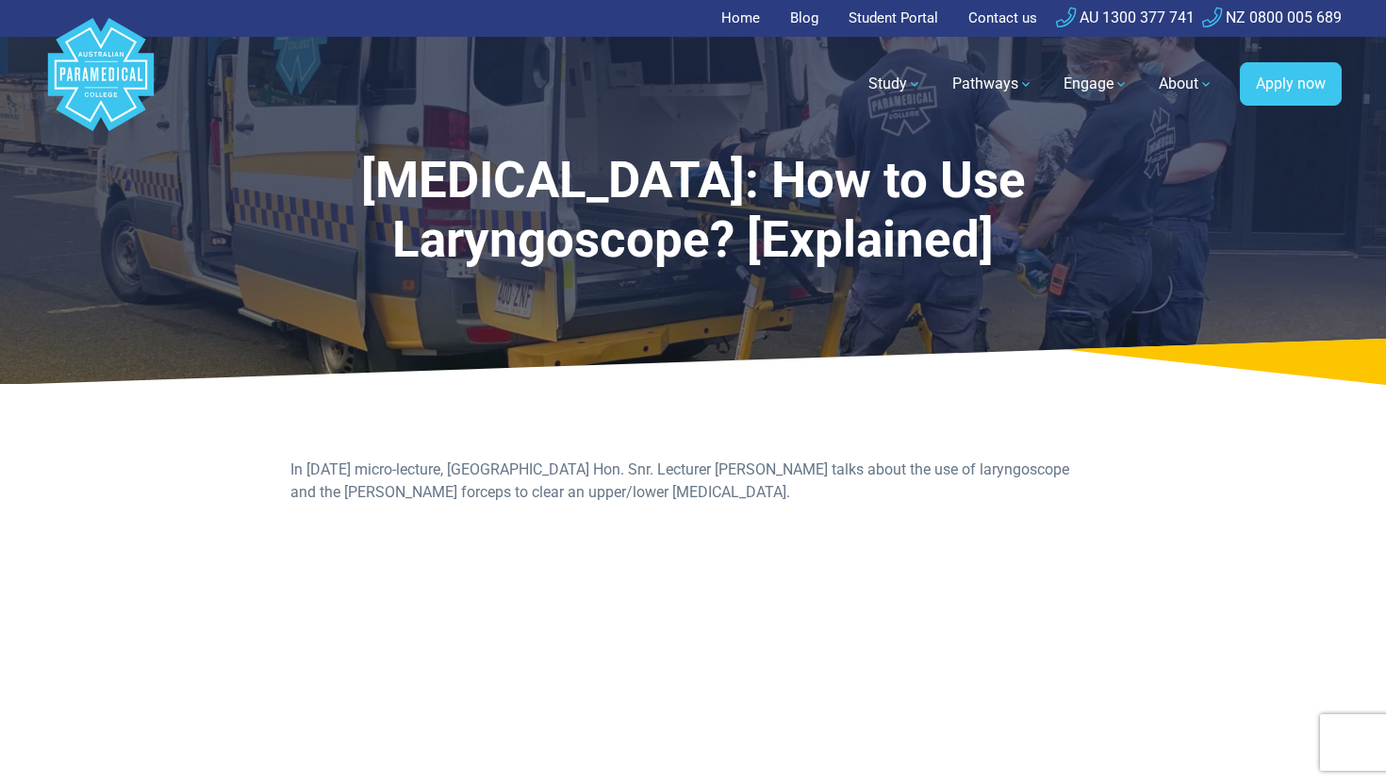 The width and height of the screenshot is (1386, 784). Describe the element at coordinates (1096, 84) in the screenshot. I see `a: Engage` at that location.